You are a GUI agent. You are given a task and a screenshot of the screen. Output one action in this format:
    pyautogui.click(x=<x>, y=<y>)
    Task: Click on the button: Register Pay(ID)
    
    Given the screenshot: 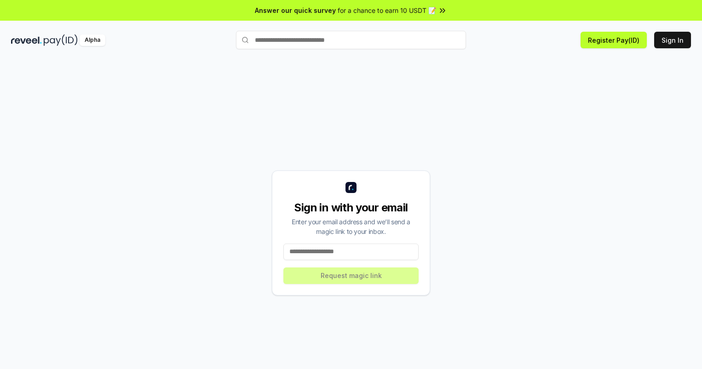 What is the action you would take?
    pyautogui.click(x=613, y=40)
    